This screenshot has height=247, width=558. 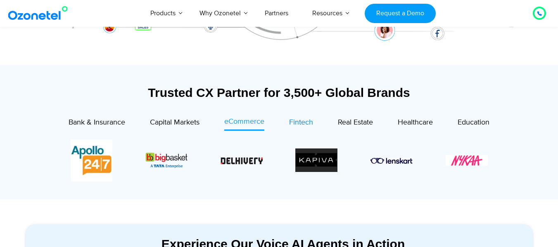 What do you see at coordinates (279, 93) in the screenshot?
I see `div: Trusted CX Partner for 3,500+ Global Brands` at bounding box center [279, 93].